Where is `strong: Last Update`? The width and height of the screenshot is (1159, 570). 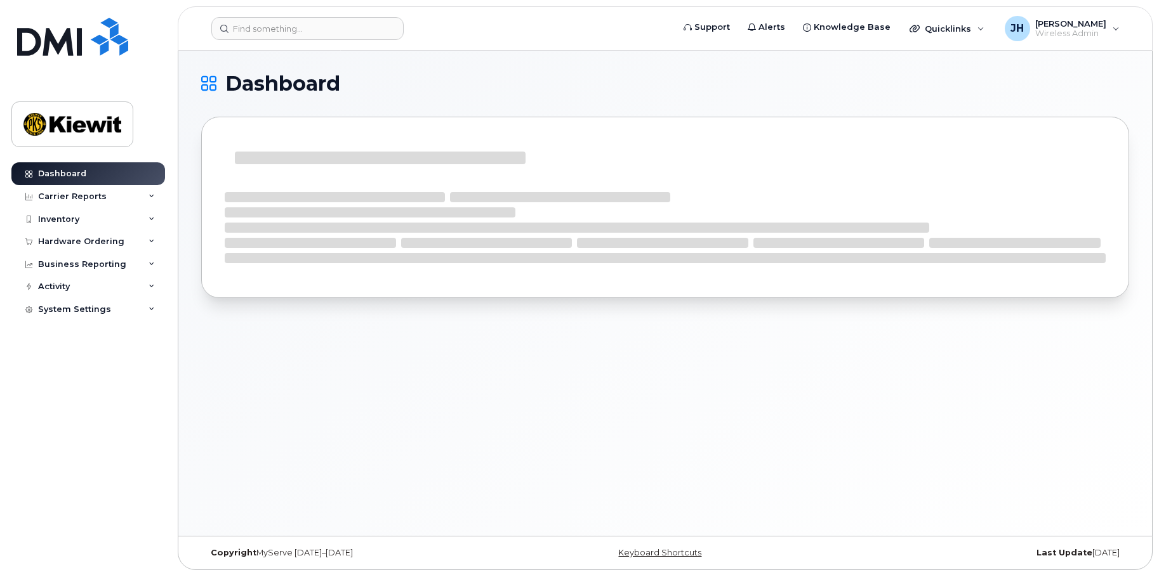
strong: Last Update is located at coordinates (1064, 553).